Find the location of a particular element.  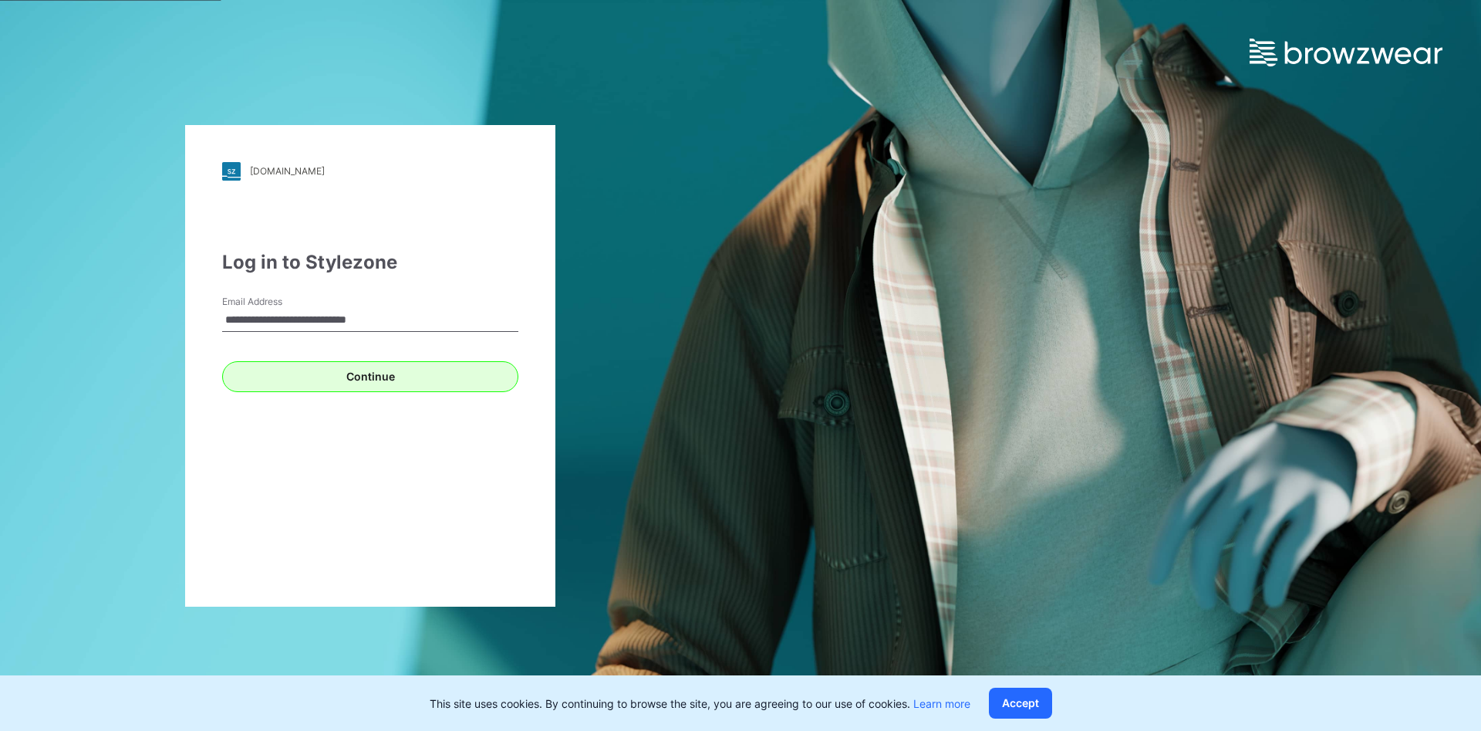

label: Email Address is located at coordinates (276, 302).